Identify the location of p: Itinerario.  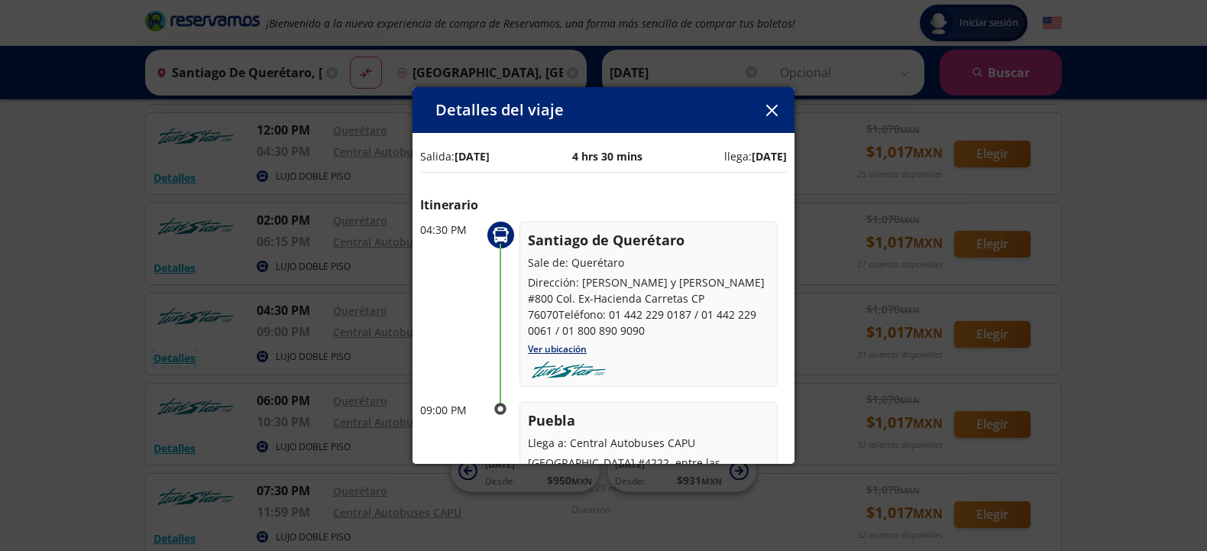
(604, 205).